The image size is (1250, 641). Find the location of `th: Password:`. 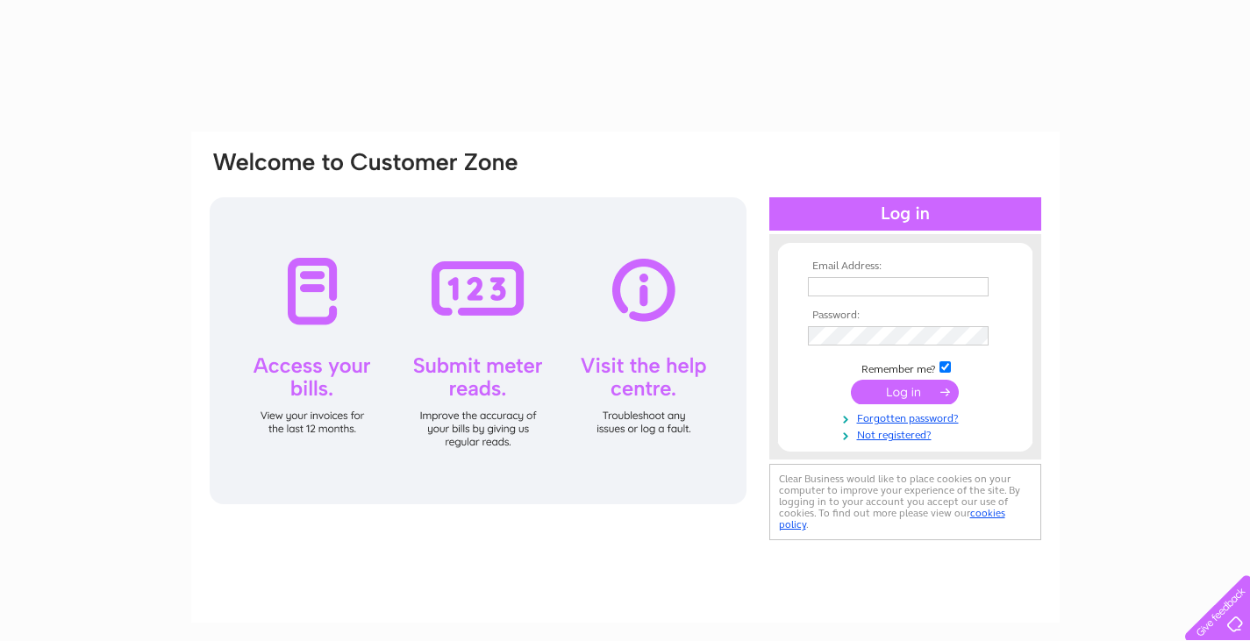

th: Password: is located at coordinates (906, 316).